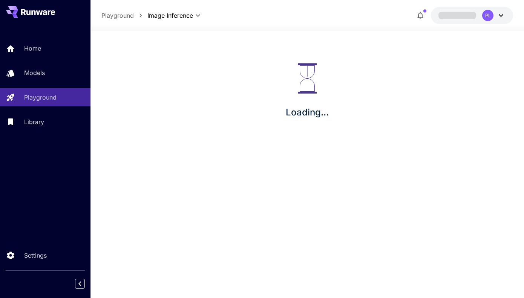 The height and width of the screenshot is (298, 524). I want to click on p: Settings, so click(35, 255).